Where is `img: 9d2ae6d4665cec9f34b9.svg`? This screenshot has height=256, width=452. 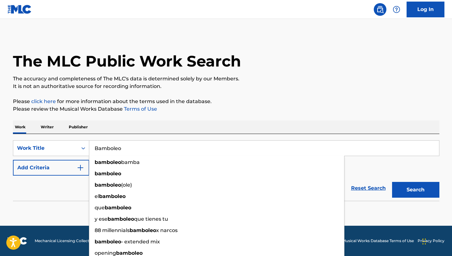 img: 9d2ae6d4665cec9f34b9.svg is located at coordinates (80, 168).